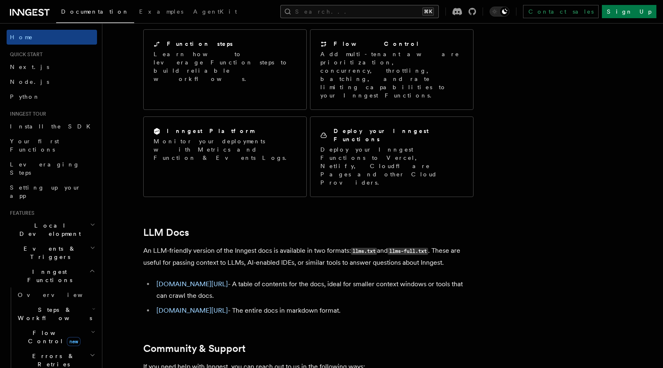 The width and height of the screenshot is (663, 368). What do you see at coordinates (200, 44) in the screenshot?
I see `h2: Function steps` at bounding box center [200, 44].